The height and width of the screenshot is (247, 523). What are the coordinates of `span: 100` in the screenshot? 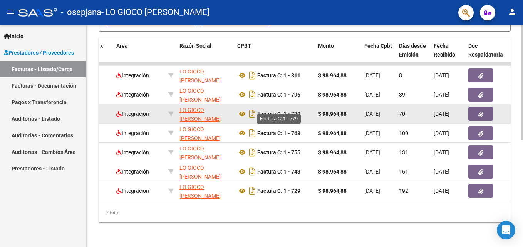 It's located at (404, 133).